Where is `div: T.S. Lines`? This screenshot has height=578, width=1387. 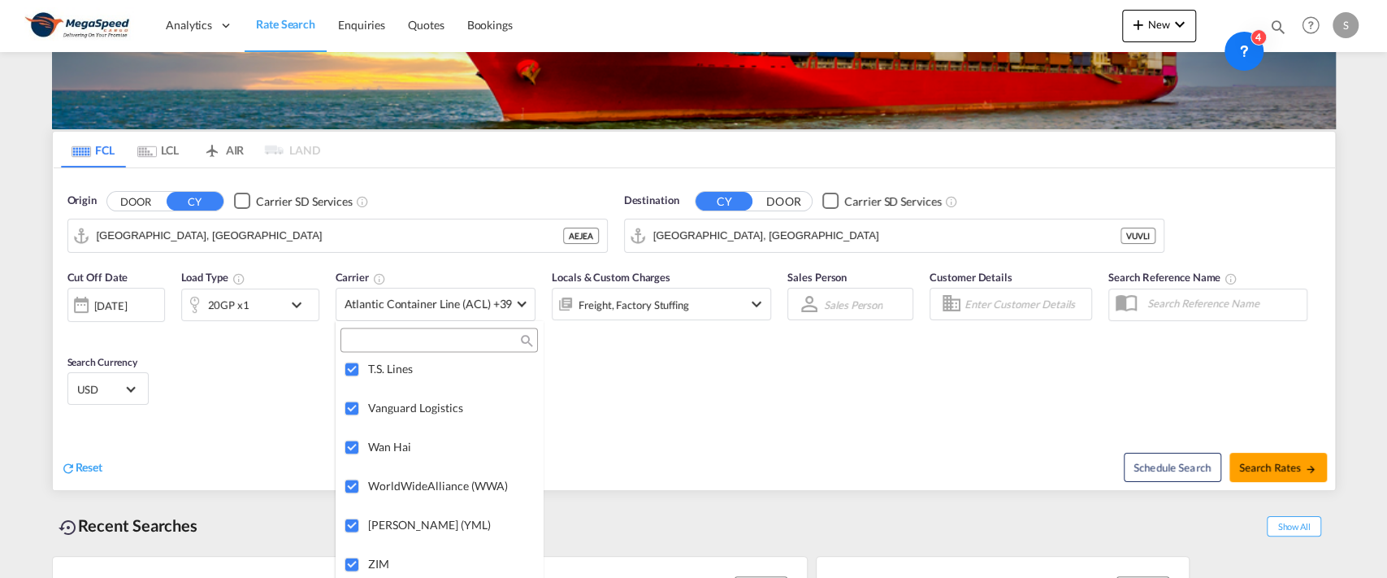 div: T.S. Lines is located at coordinates (449, 368).